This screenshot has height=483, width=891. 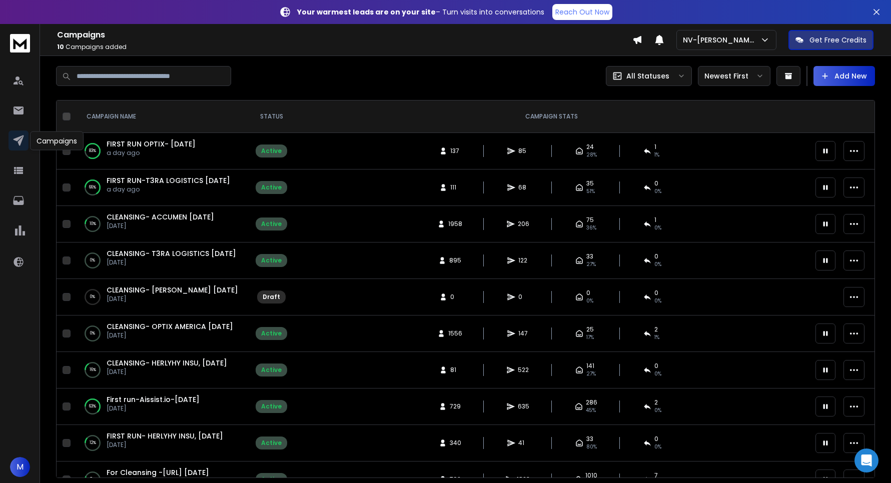 I want to click on th: CAMPAIGN NAME, so click(x=162, y=117).